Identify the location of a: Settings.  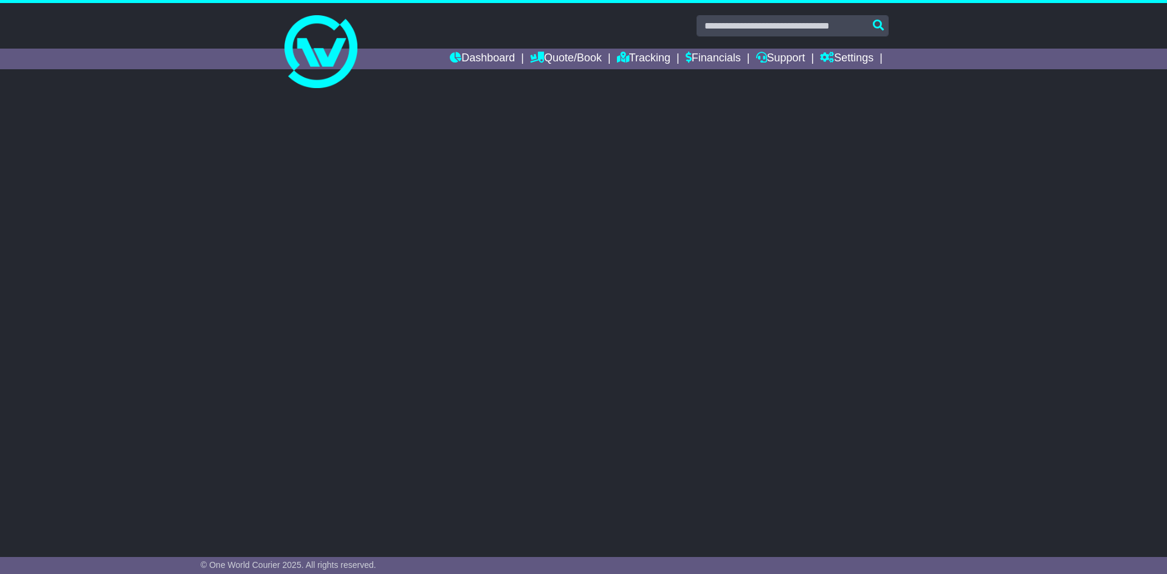
(847, 59).